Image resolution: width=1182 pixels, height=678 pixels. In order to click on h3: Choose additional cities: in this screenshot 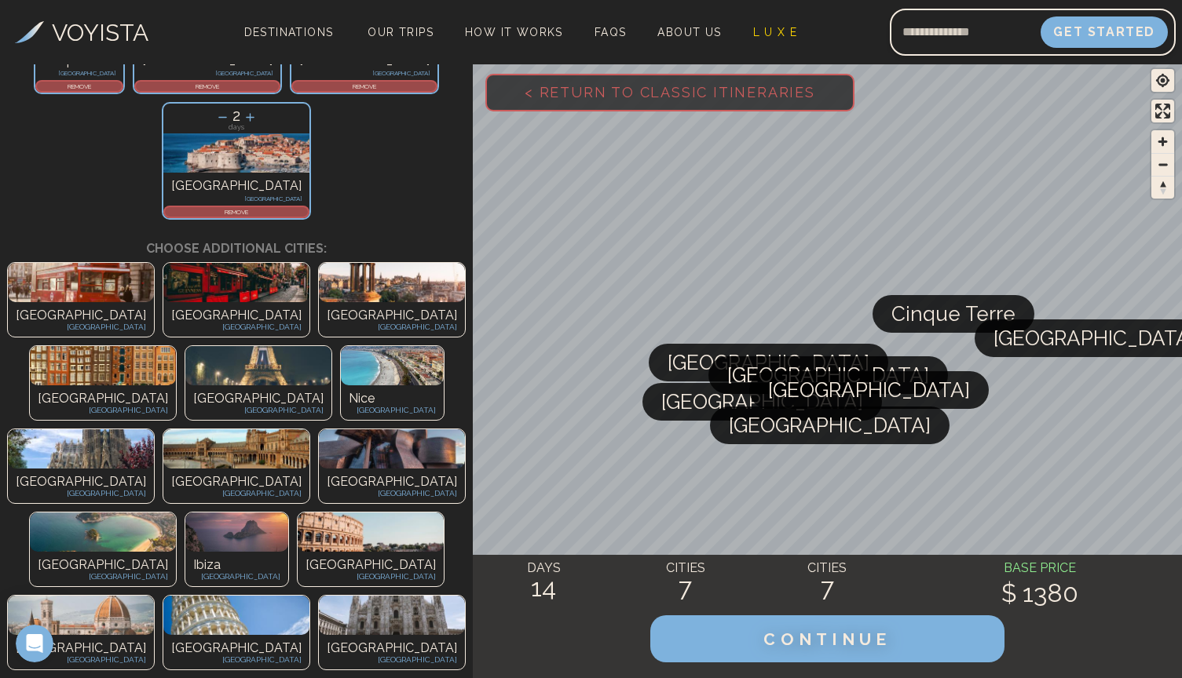, I will do `click(236, 241)`.